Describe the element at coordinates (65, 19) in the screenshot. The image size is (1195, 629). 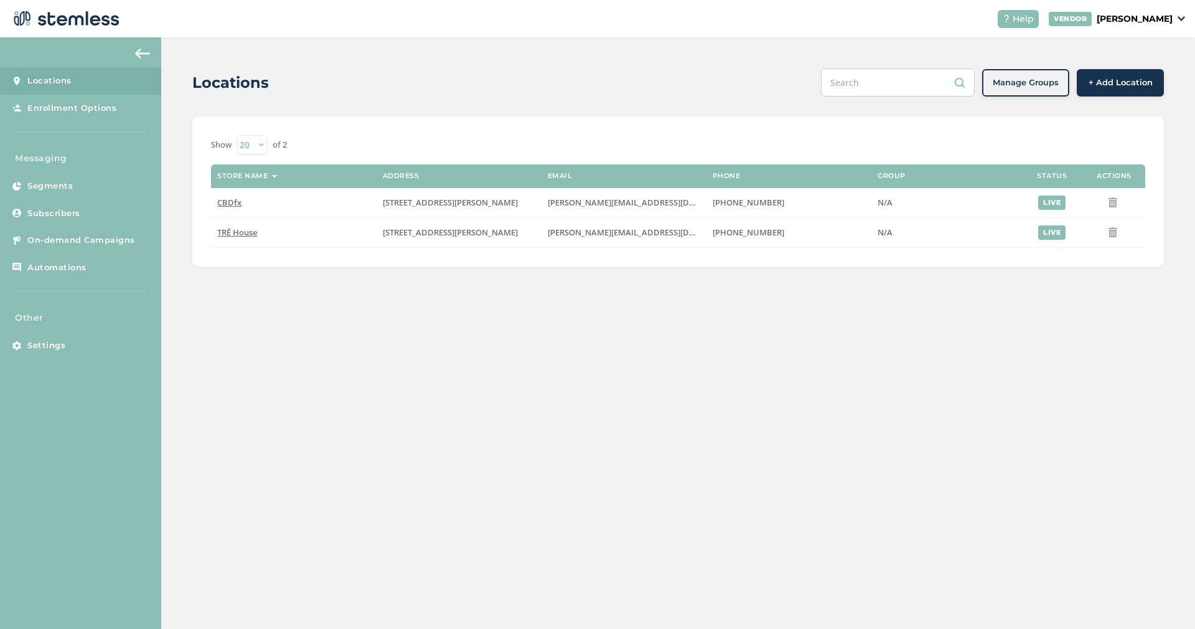
I see `img: logo-dark-0685b13c.svg` at that location.